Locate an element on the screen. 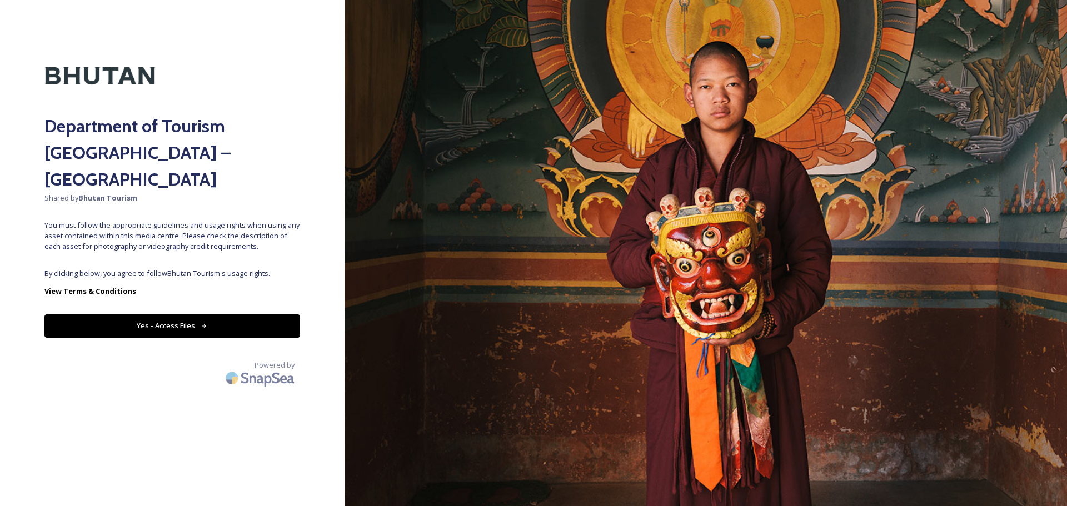 This screenshot has width=1067, height=506. span: Shared by is located at coordinates (172, 198).